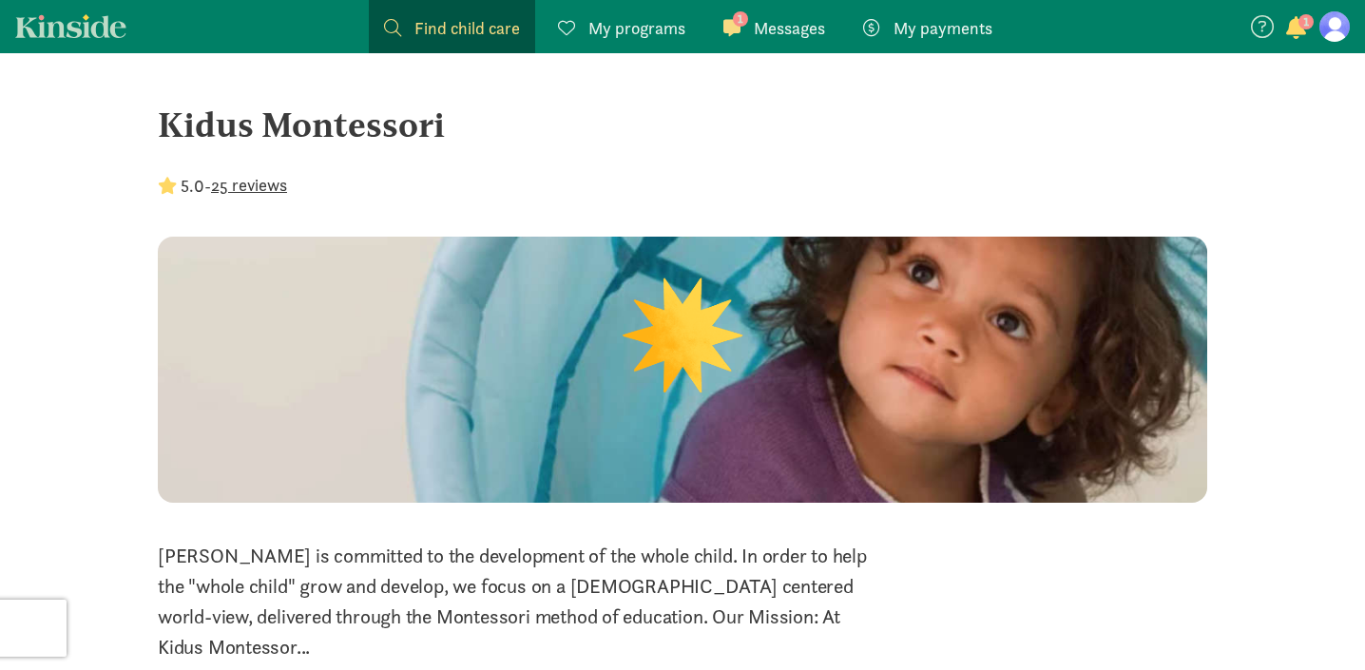 Image resolution: width=1365 pixels, height=670 pixels. I want to click on button: 25 reviews, so click(249, 184).